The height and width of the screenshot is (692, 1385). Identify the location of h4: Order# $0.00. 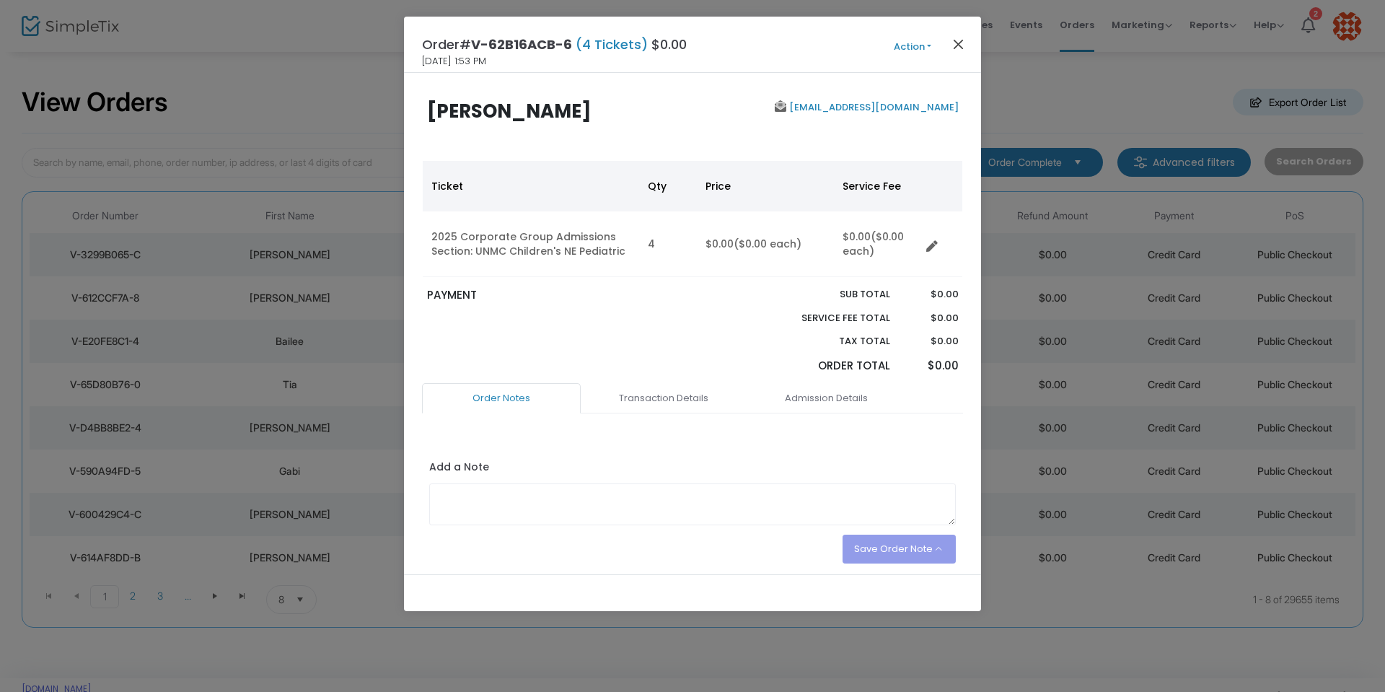
(554, 44).